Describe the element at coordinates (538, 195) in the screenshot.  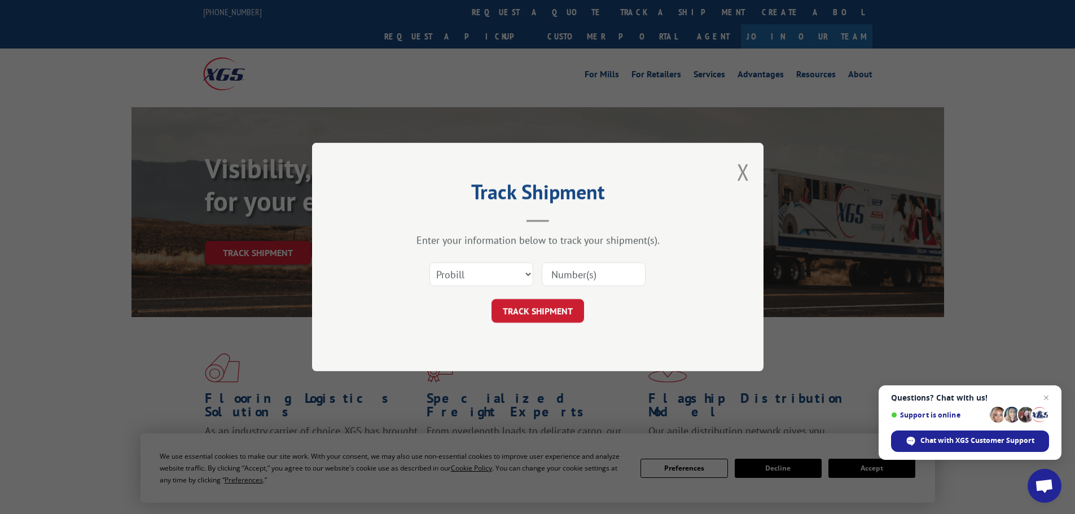
I see `h2: Track Shipment` at that location.